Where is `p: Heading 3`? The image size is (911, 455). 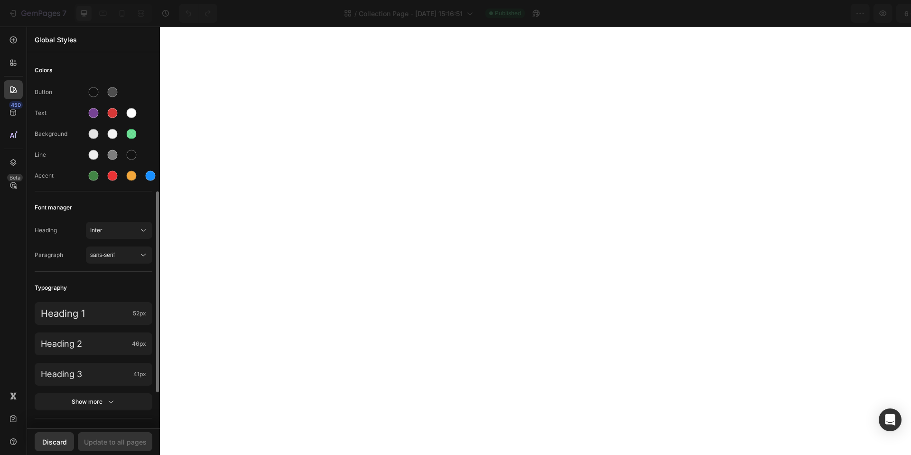 p: Heading 3 is located at coordinates (85, 374).